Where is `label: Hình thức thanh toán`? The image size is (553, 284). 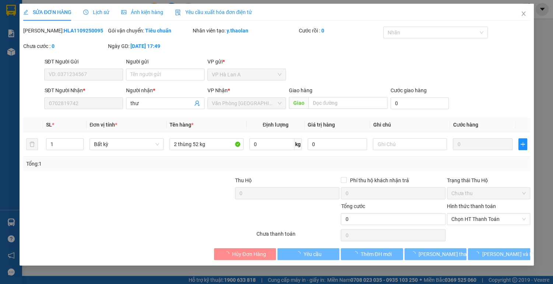 label: Hình thức thanh toán is located at coordinates (471, 206).